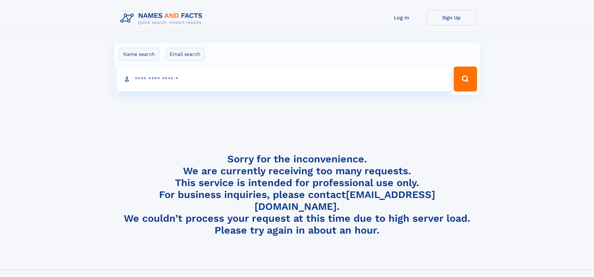  What do you see at coordinates (139, 54) in the screenshot?
I see `label: Name search` at bounding box center [139, 54].